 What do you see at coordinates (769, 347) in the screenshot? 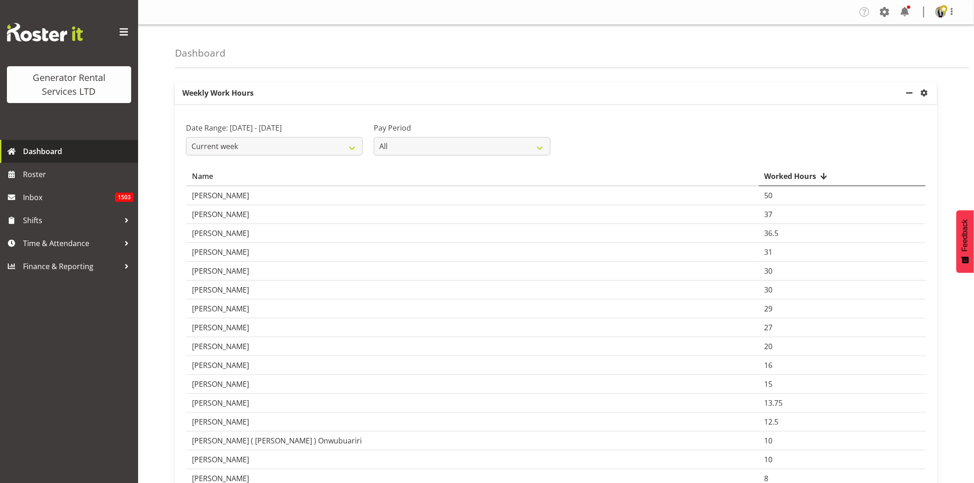
I see `span: 20` at bounding box center [769, 347].